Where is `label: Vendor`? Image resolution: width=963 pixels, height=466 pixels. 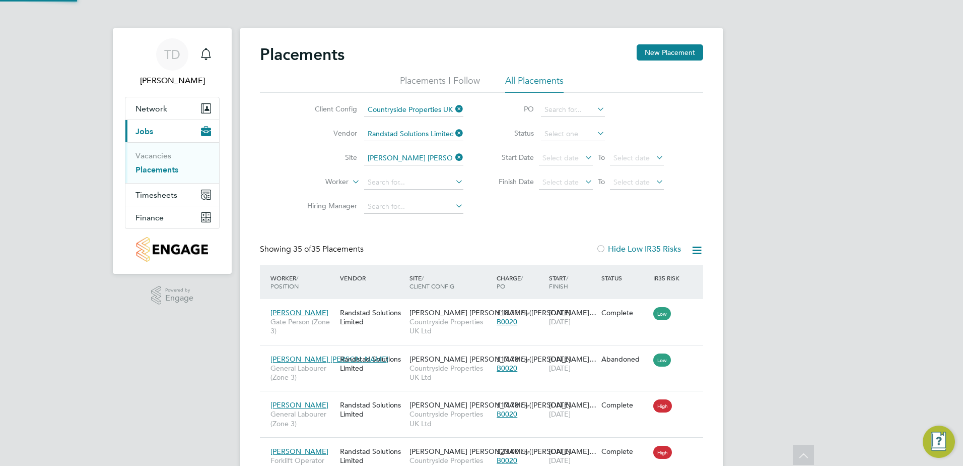 label: Vendor is located at coordinates (328, 133).